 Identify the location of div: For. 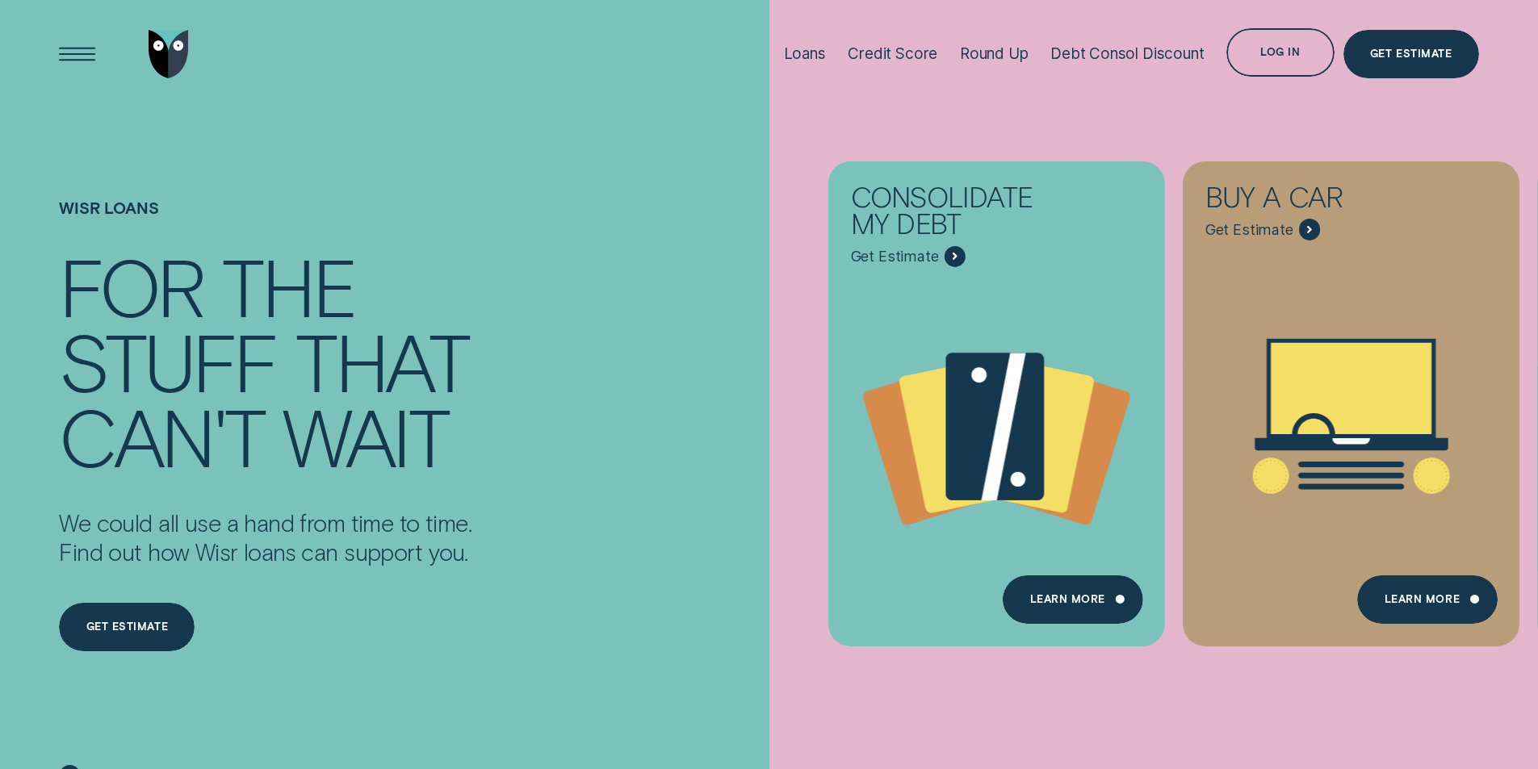
(131, 285).